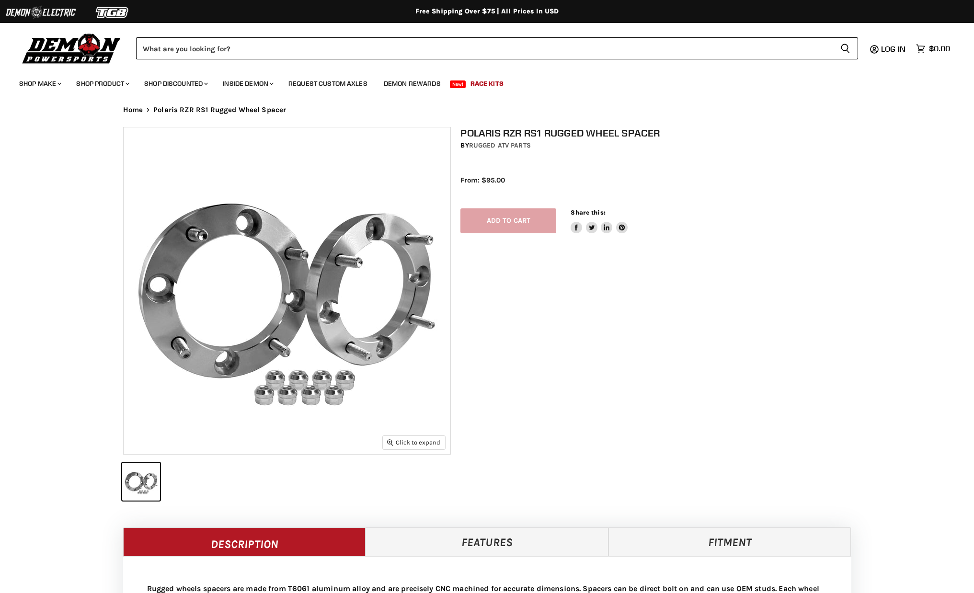  What do you see at coordinates (458, 84) in the screenshot?
I see `span: New!` at bounding box center [458, 84].